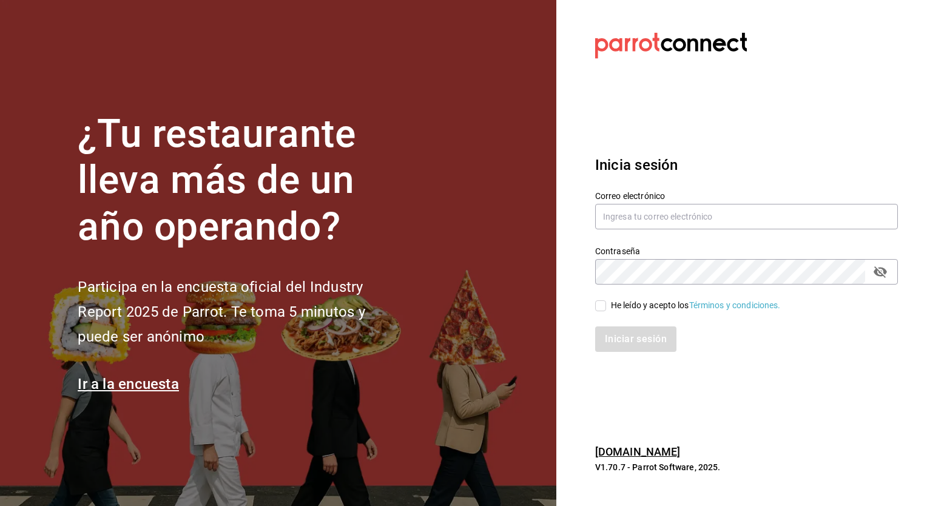 This screenshot has width=927, height=506. Describe the element at coordinates (696, 305) in the screenshot. I see `div: He leído y acepto los` at that location.